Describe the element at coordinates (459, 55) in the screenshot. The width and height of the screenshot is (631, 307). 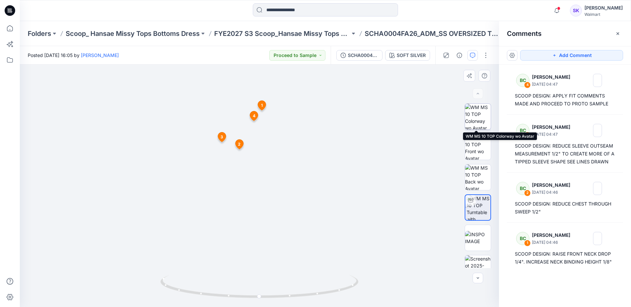
I see `button: Details` at that location.